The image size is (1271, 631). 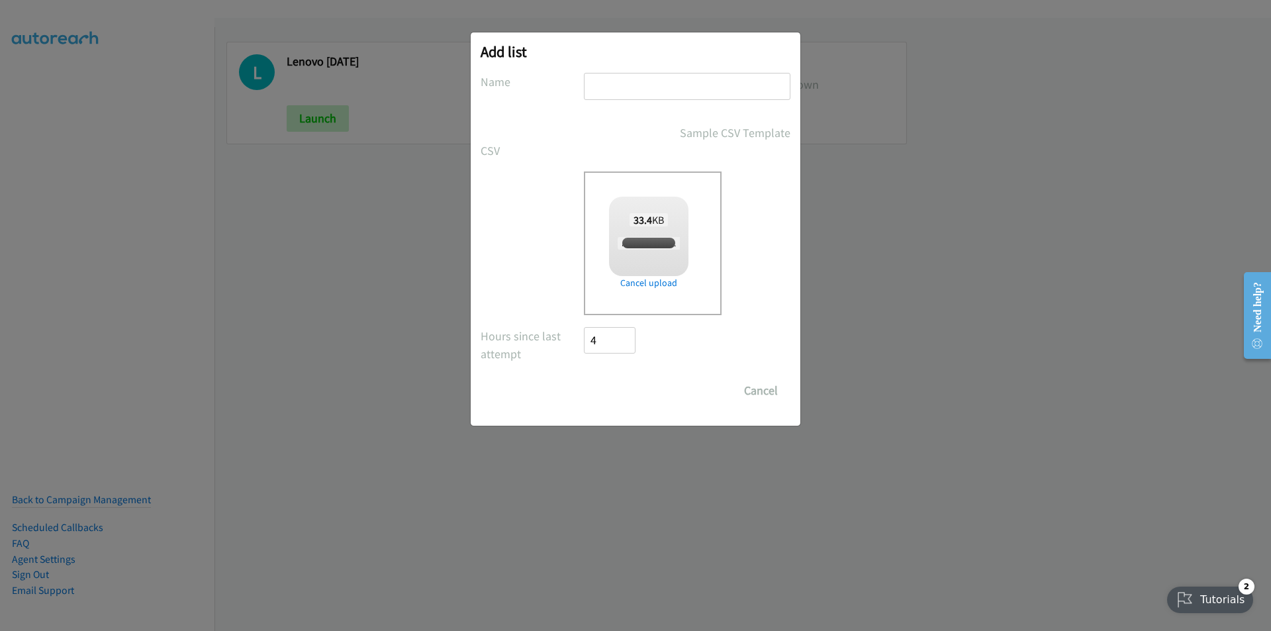 I want to click on strong: 33.4, so click(x=643, y=220).